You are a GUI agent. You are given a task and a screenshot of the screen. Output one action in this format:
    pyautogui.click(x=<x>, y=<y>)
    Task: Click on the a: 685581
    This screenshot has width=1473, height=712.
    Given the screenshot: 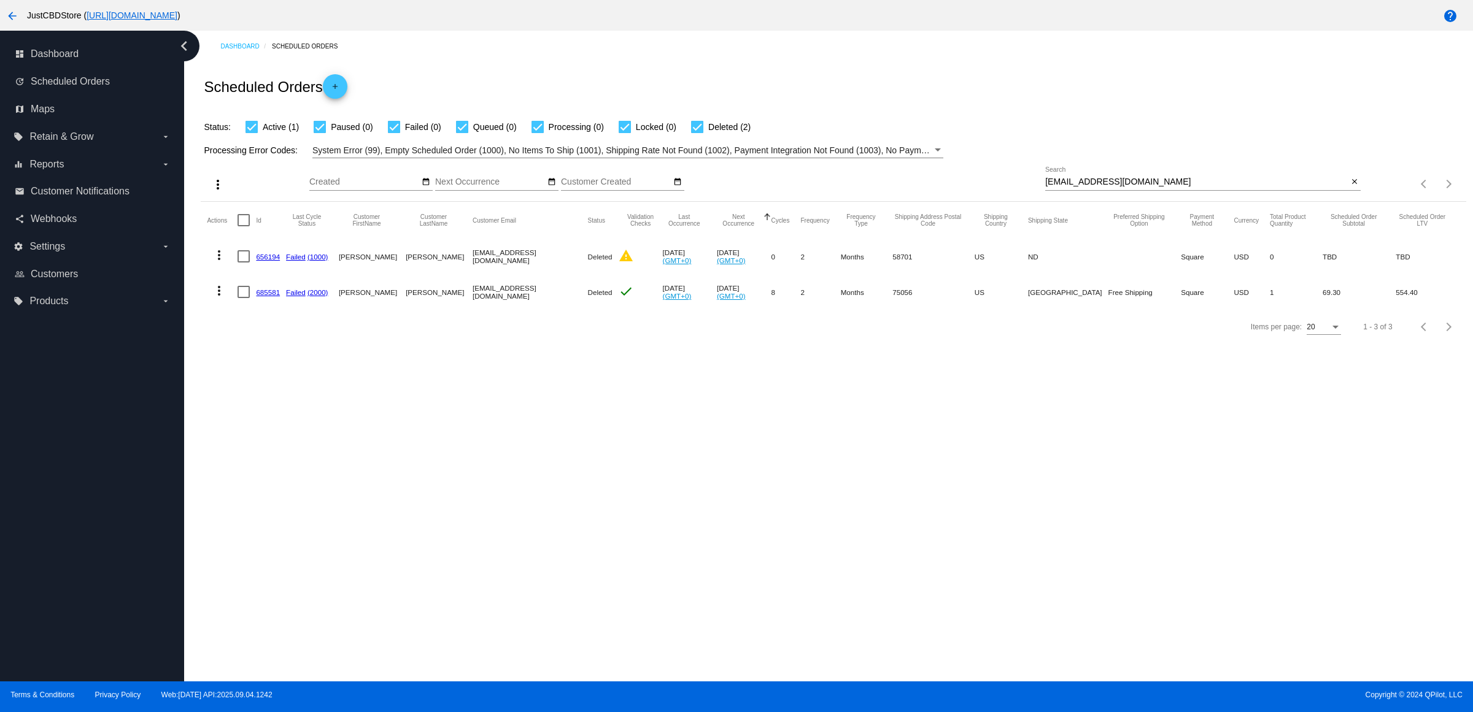 What is the action you would take?
    pyautogui.click(x=268, y=292)
    